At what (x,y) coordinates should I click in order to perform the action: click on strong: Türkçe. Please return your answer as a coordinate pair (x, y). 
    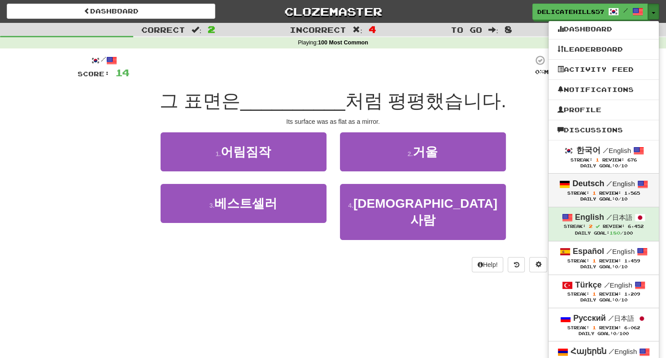
    Looking at the image, I should click on (588, 285).